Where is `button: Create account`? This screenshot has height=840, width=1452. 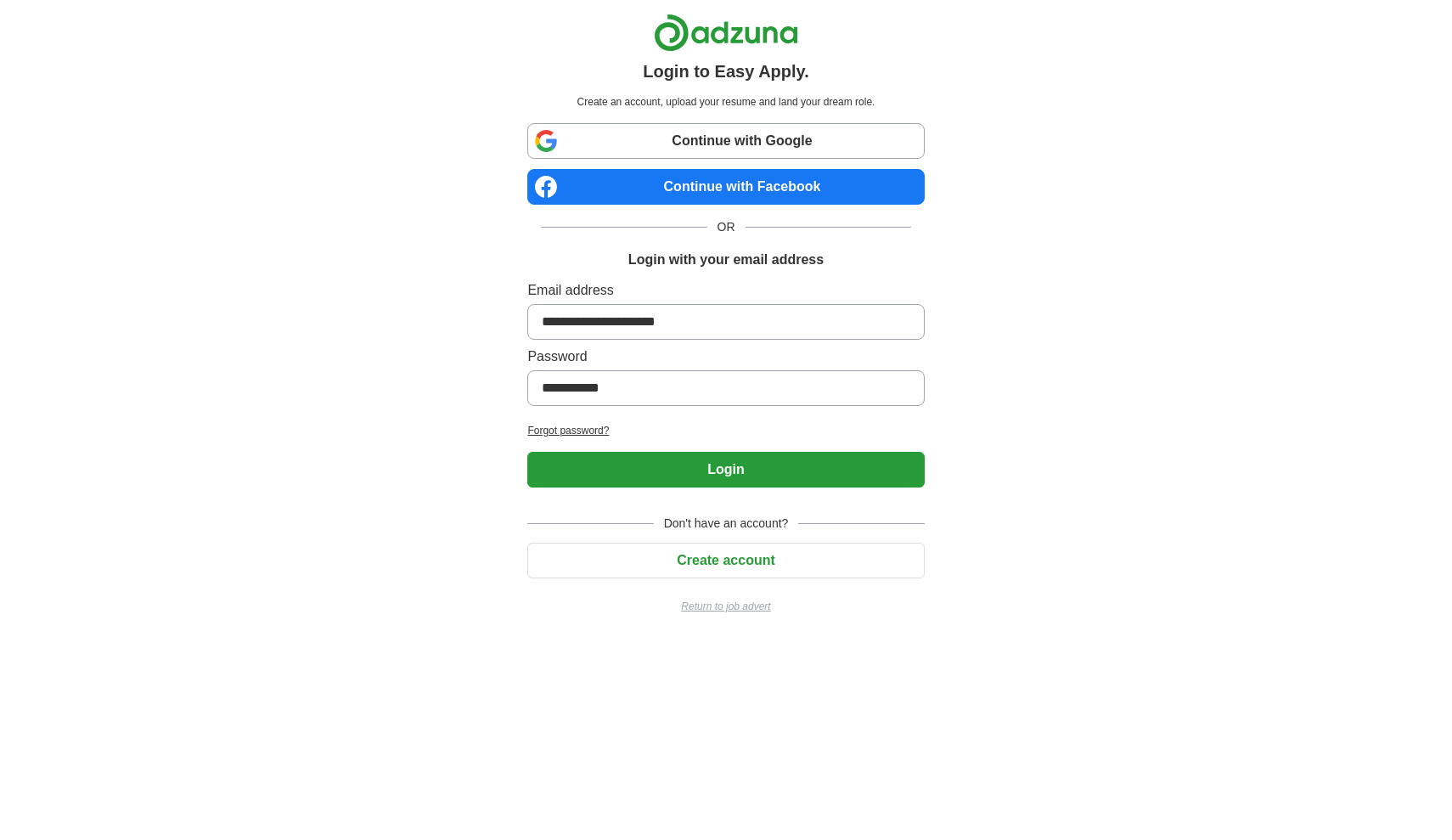
button: Create account is located at coordinates (726, 561).